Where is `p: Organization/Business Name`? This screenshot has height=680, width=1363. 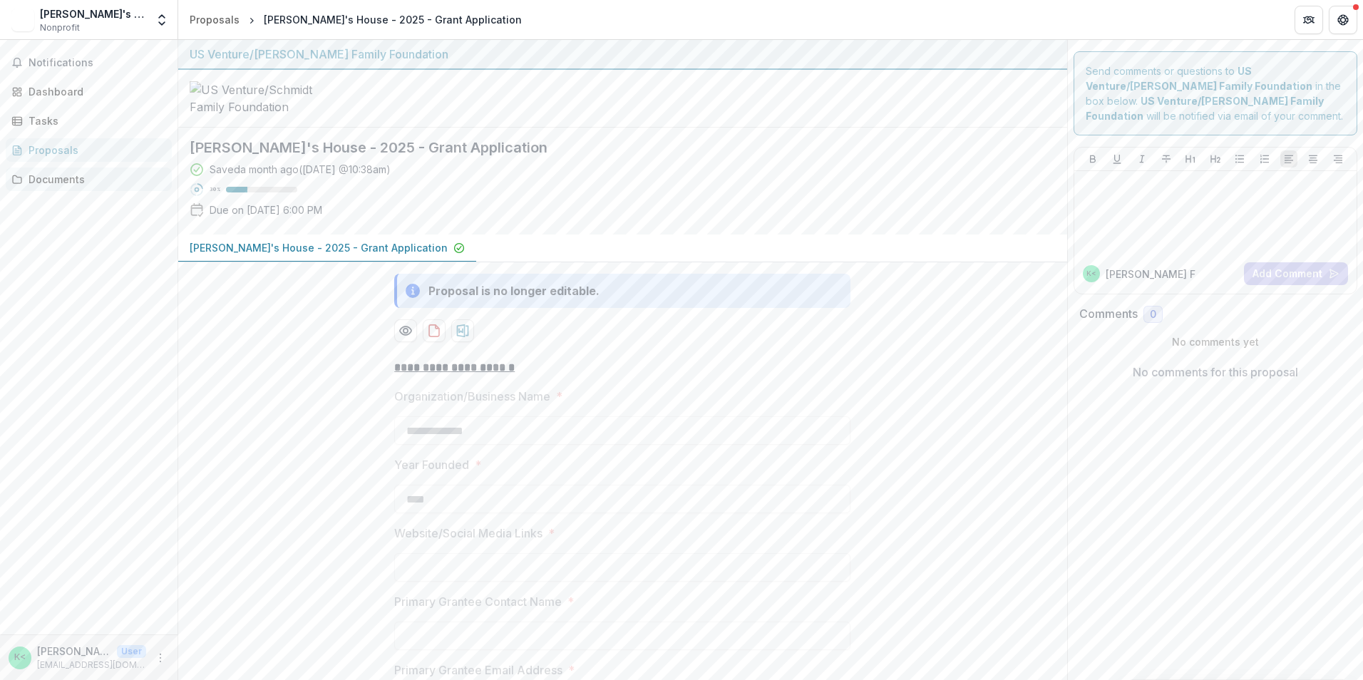 p: Organization/Business Name is located at coordinates (472, 396).